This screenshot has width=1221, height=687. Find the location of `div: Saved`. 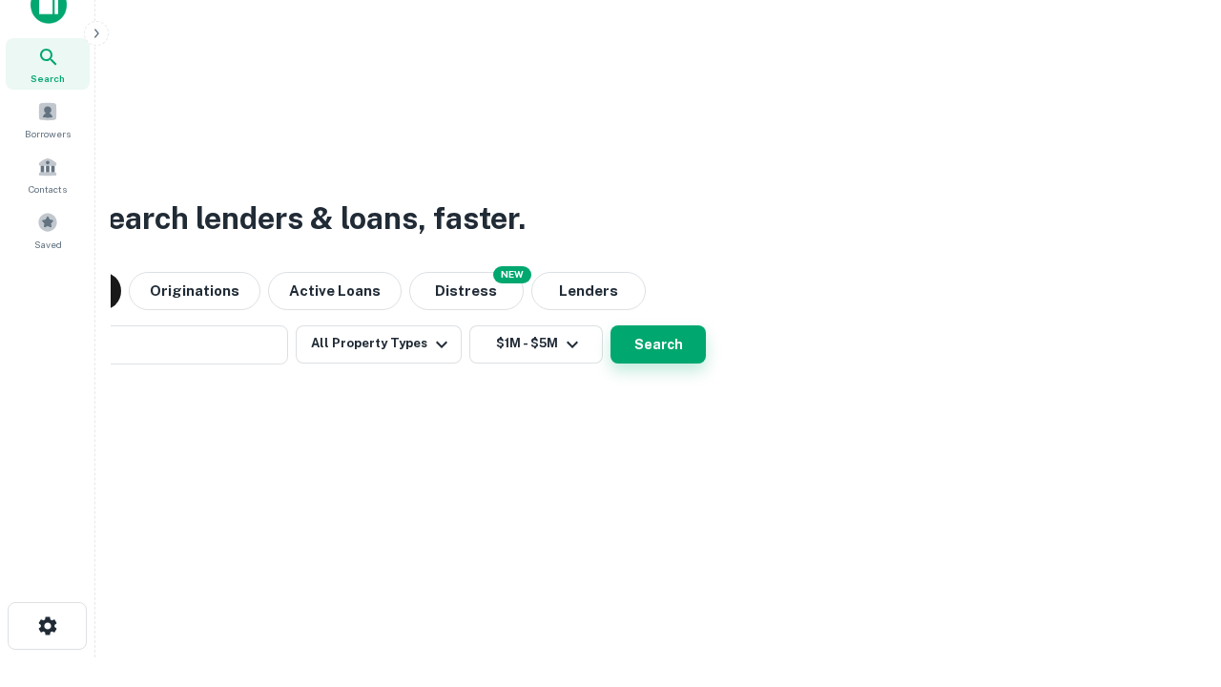

div: Saved is located at coordinates (48, 230).